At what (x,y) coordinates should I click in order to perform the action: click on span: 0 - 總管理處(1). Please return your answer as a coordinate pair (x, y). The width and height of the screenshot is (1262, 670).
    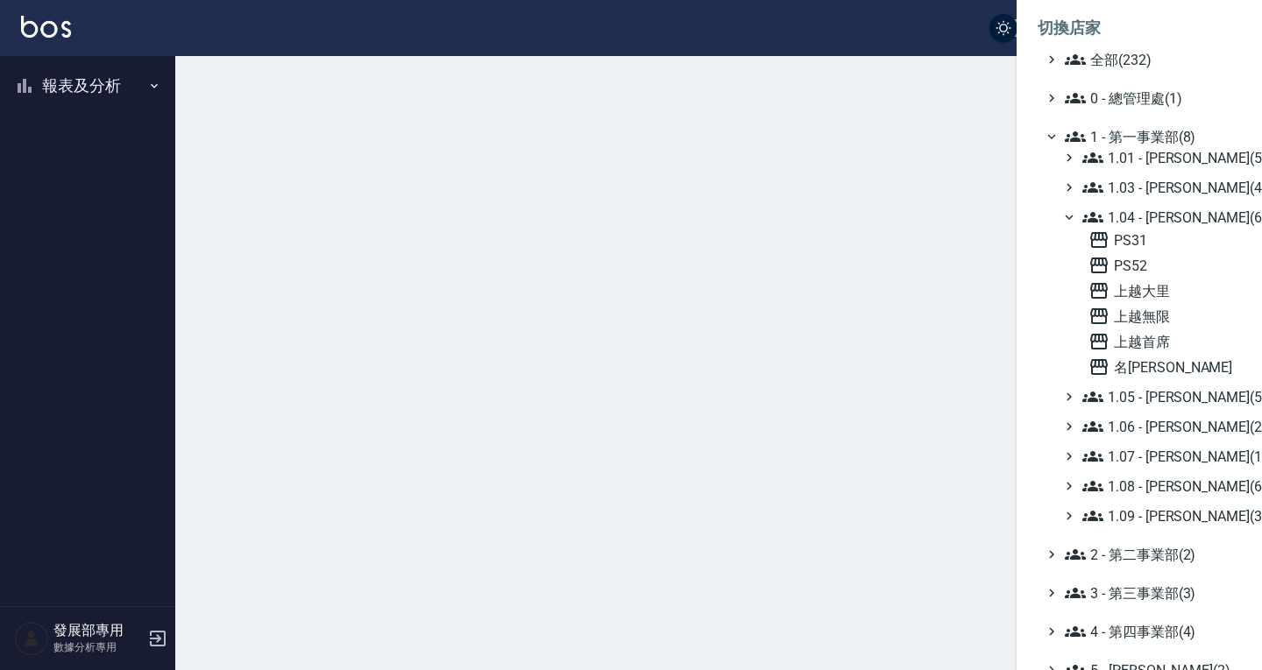
    Looking at the image, I should click on (1149, 98).